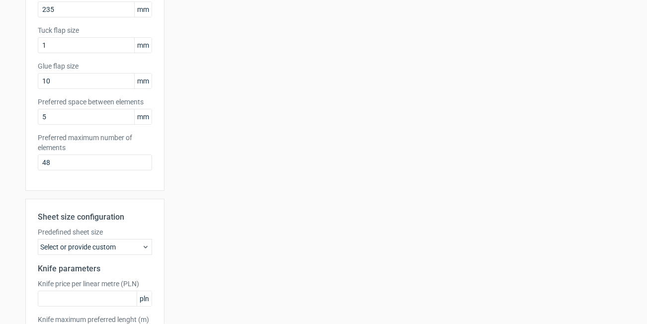 The image size is (647, 324). I want to click on label: Predefined sheet size, so click(95, 232).